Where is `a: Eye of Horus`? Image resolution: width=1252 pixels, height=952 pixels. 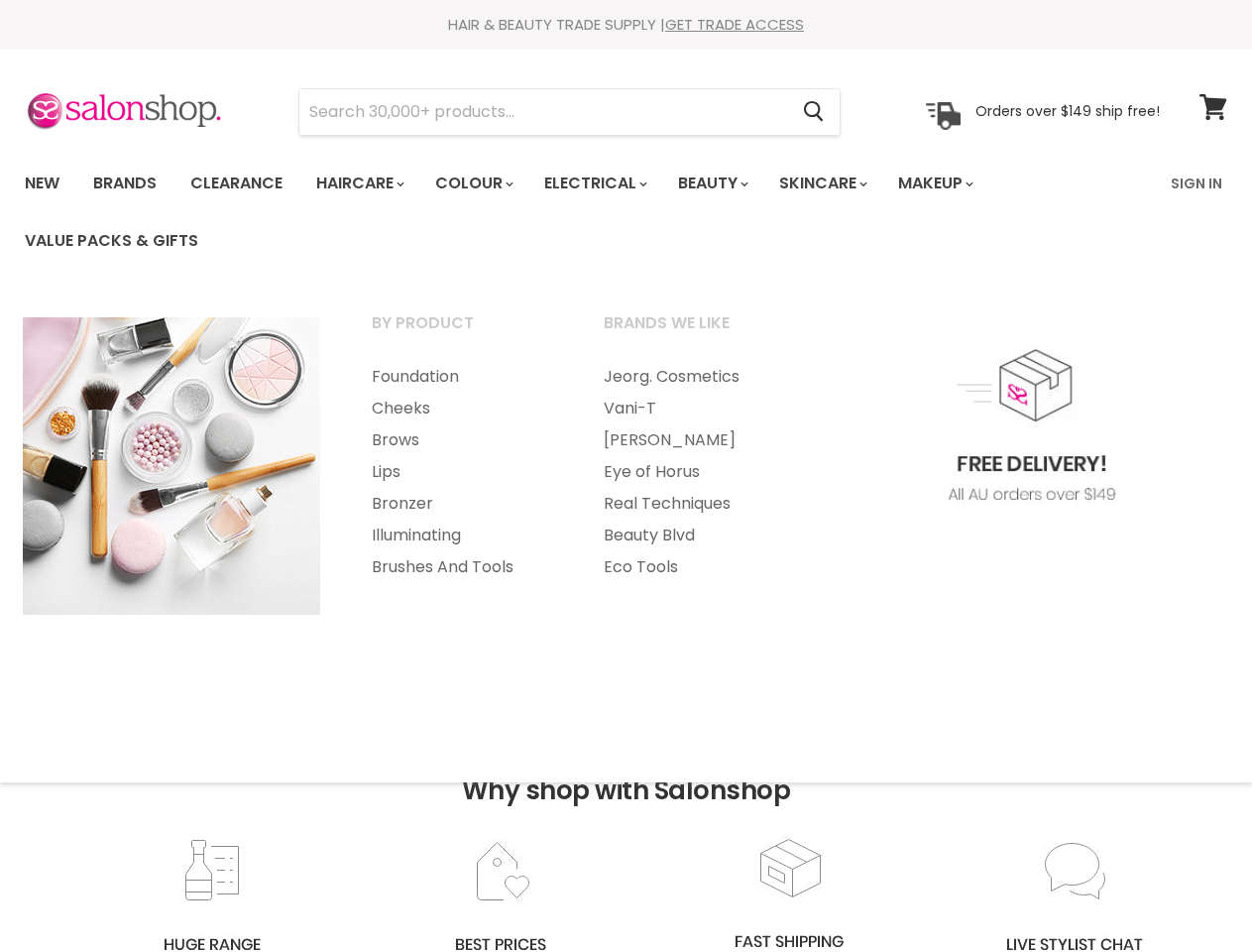
a: Eye of Horus is located at coordinates (693, 472).